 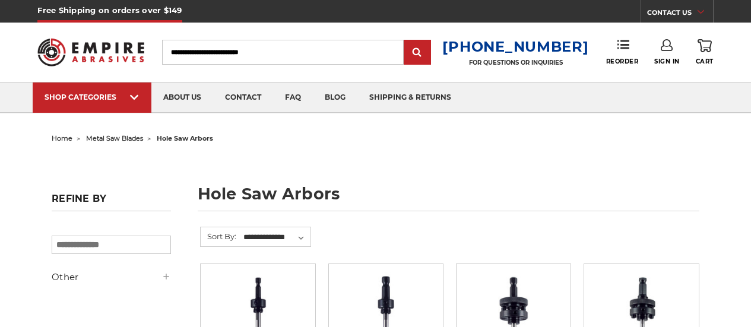 I want to click on a: blog, so click(x=335, y=97).